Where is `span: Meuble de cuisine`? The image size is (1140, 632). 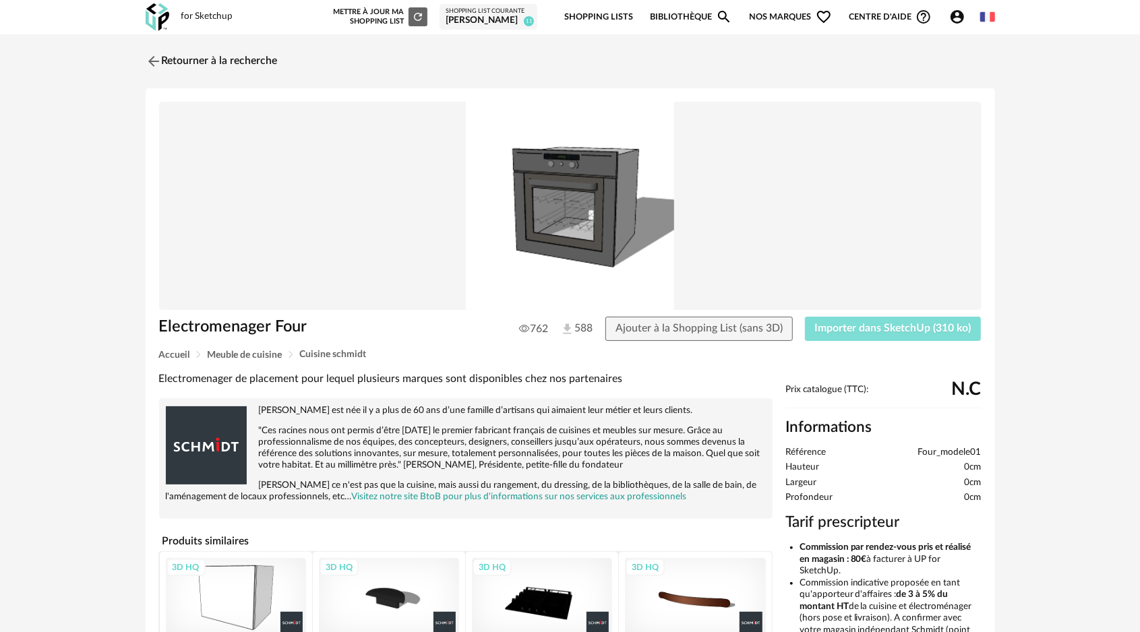
span: Meuble de cuisine is located at coordinates (245, 355).